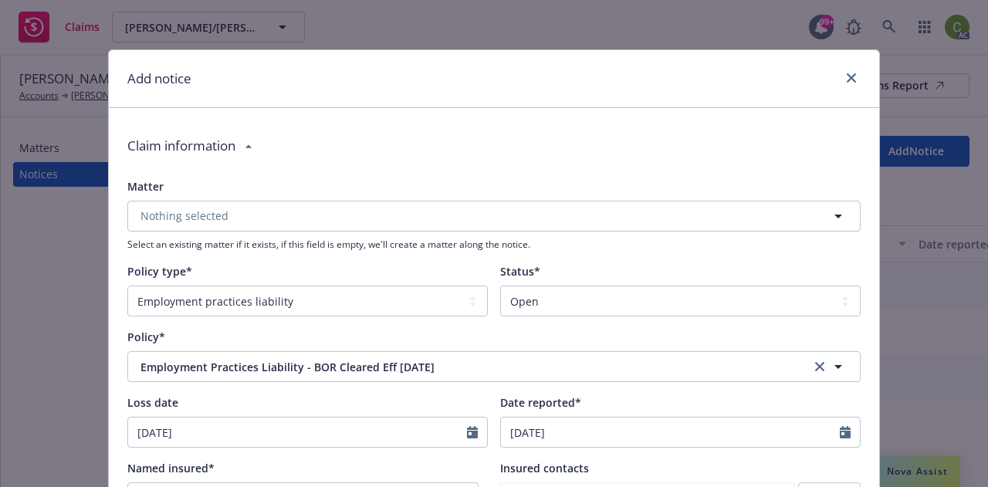 This screenshot has width=988, height=487. I want to click on a: clear selection, so click(820, 367).